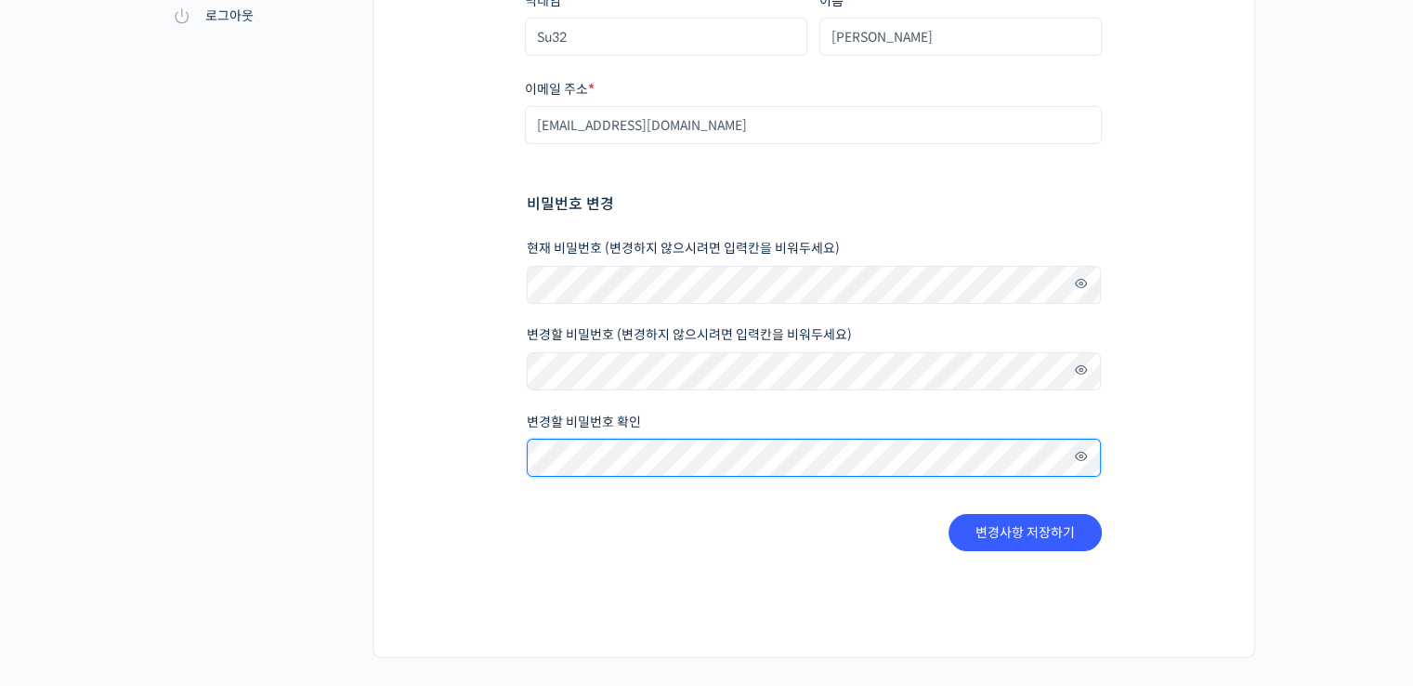 The image size is (1413, 686). What do you see at coordinates (666, 36) in the screenshot?
I see `input: 닉네임` at bounding box center [666, 36].